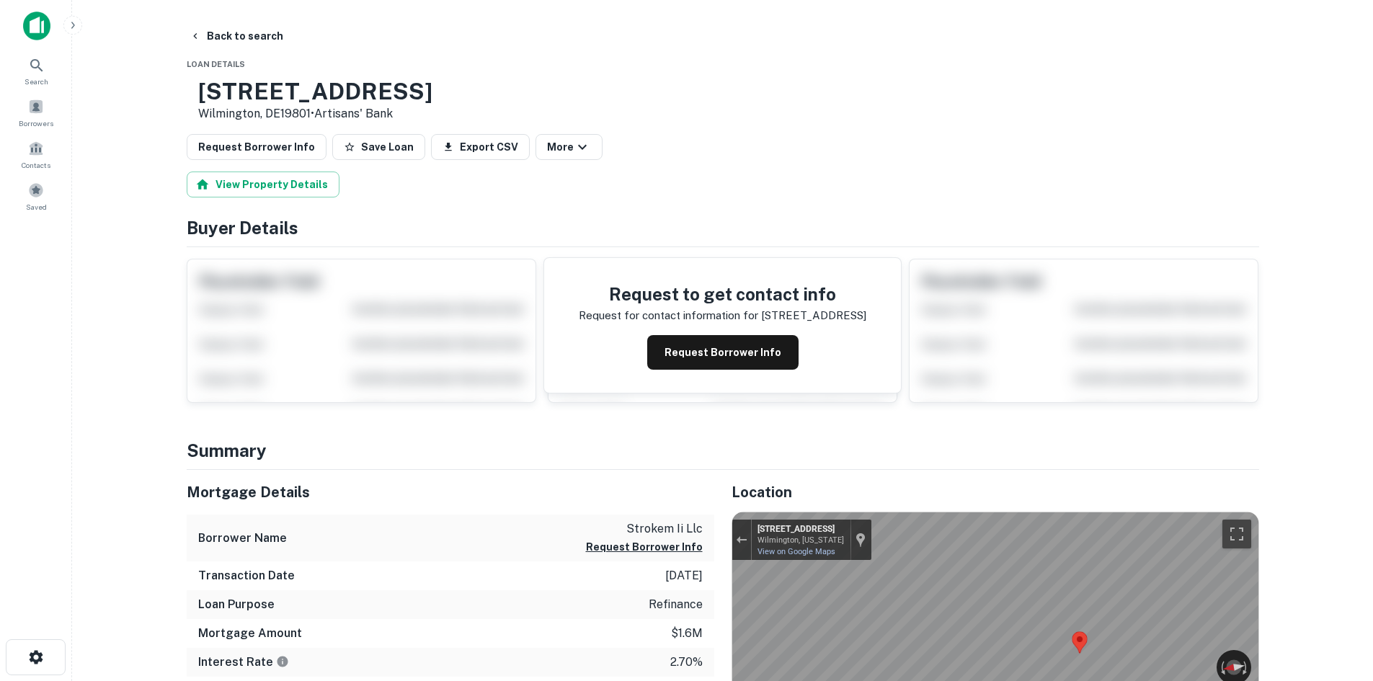 The image size is (1373, 681). I want to click on button: Toggle fullscreen view, so click(1237, 534).